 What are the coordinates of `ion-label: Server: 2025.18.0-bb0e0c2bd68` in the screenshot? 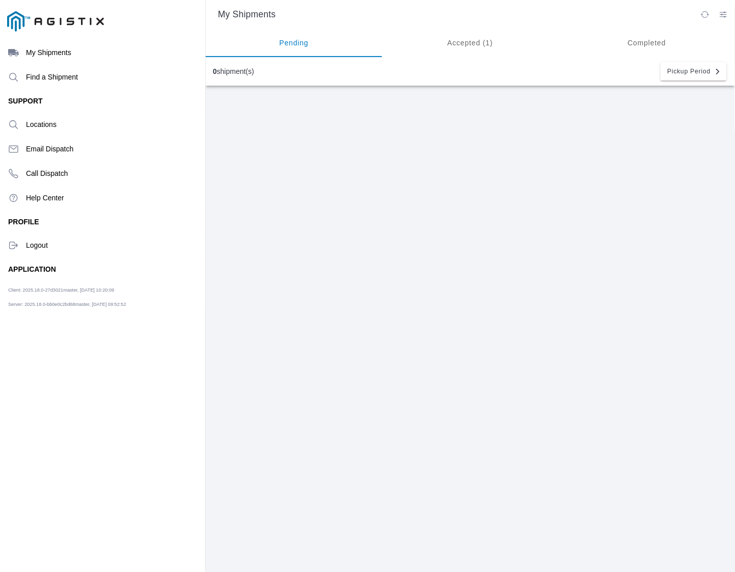 It's located at (79, 306).